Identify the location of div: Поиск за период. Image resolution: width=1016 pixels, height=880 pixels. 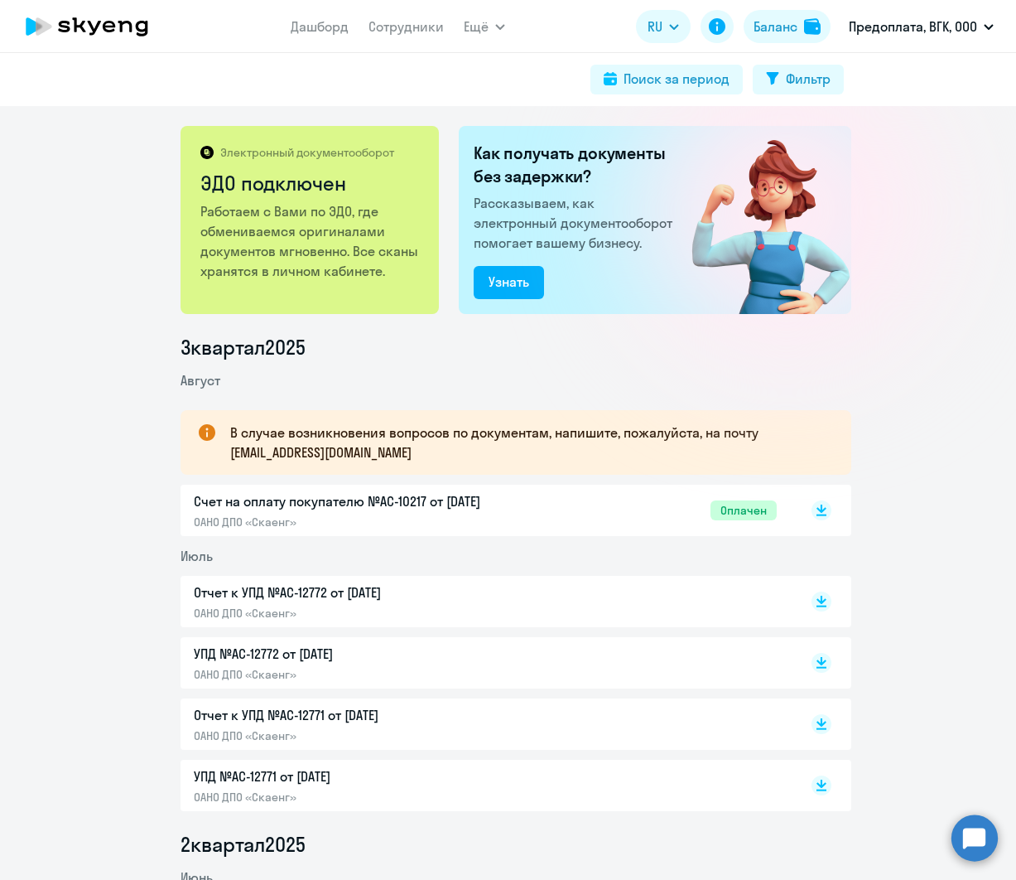
(677, 79).